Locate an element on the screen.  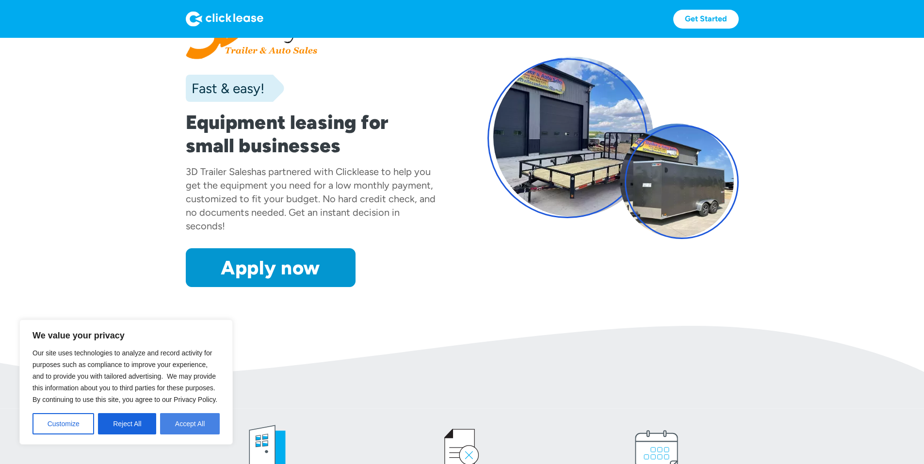
img: Logo is located at coordinates (224, 19).